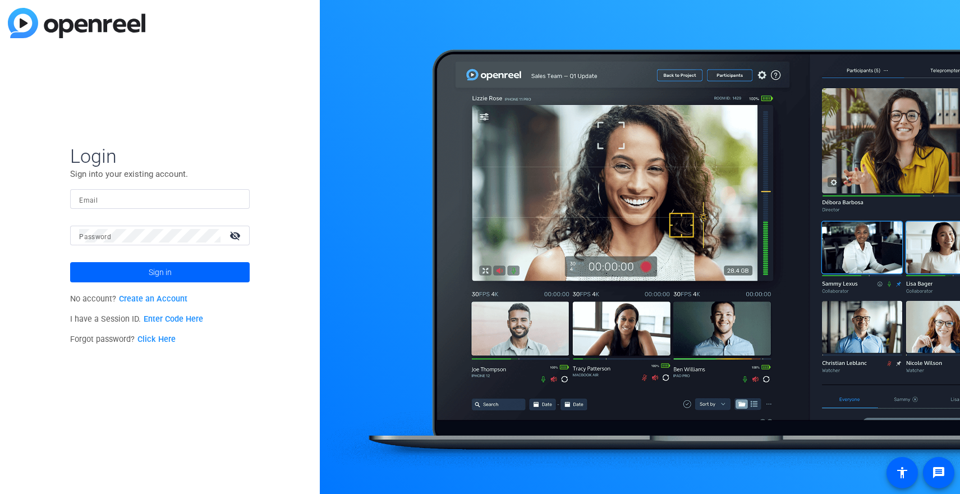  What do you see at coordinates (123, 339) in the screenshot?
I see `span: Forgot password?` at bounding box center [123, 339].